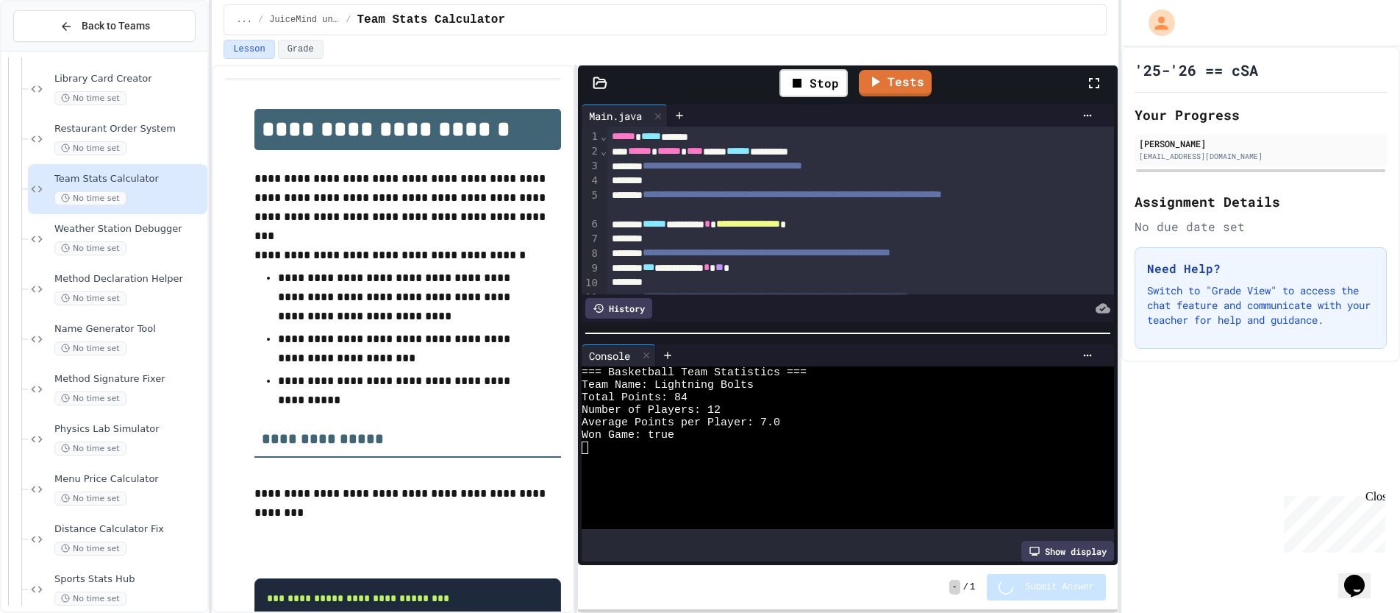  What do you see at coordinates (129, 79) in the screenshot?
I see `span: Library Card Creator` at bounding box center [129, 79].